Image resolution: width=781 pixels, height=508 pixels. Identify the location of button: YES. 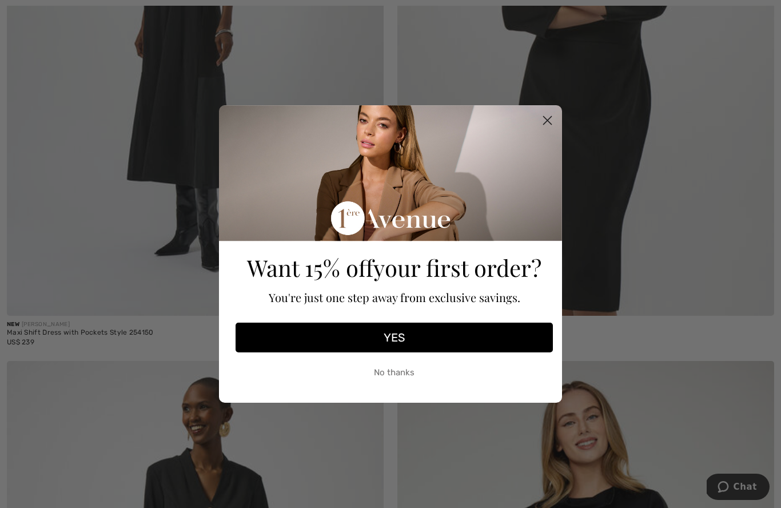
(394, 337).